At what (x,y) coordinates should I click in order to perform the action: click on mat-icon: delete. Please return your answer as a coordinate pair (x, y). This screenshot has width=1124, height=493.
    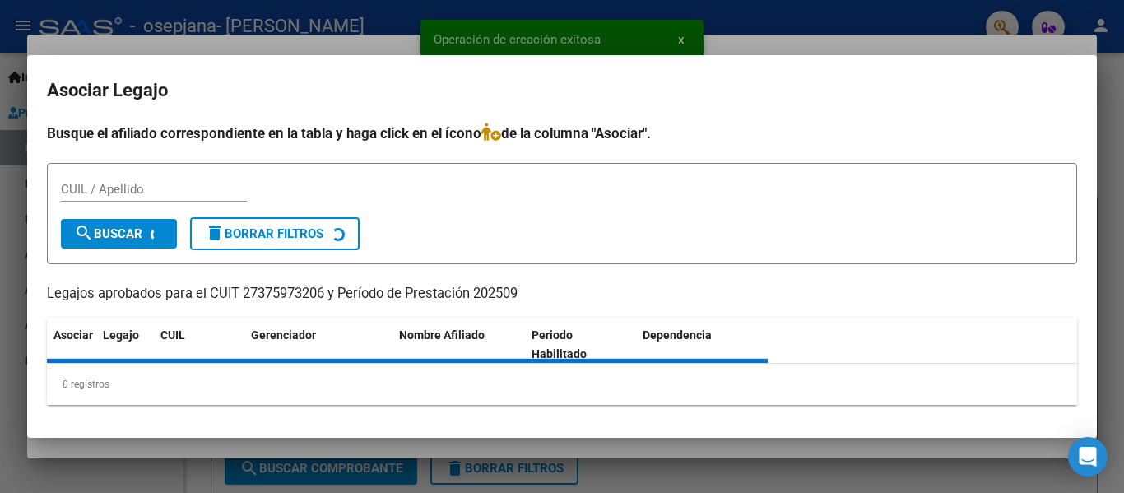
    Looking at the image, I should click on (215, 233).